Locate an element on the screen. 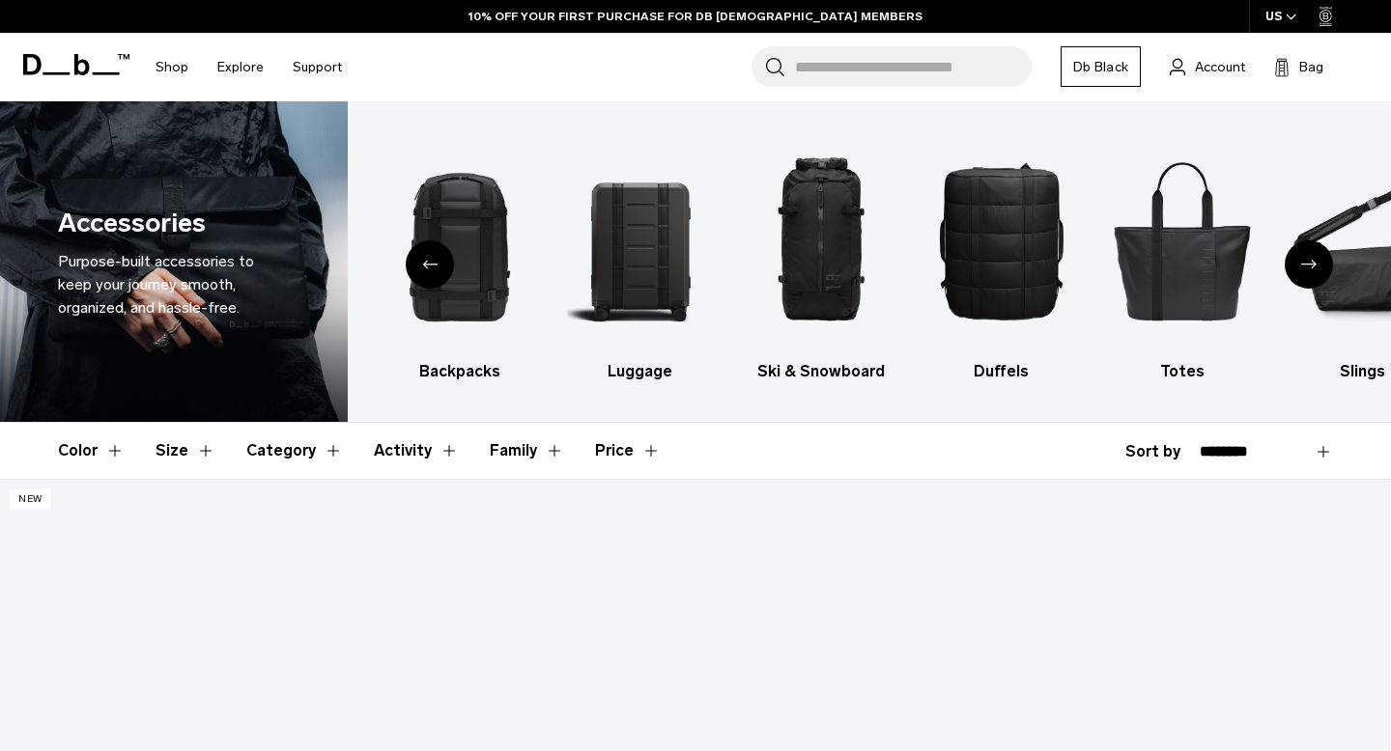 Image resolution: width=1391 pixels, height=751 pixels. a: Db Backpacks is located at coordinates (460, 257).